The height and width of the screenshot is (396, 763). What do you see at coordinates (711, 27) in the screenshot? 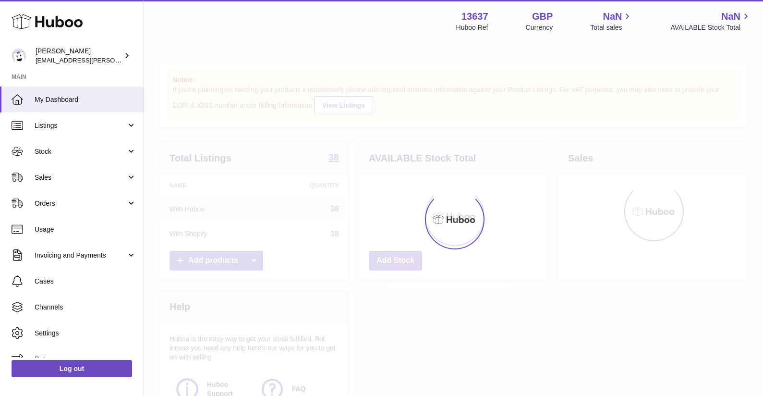
I see `span: AVAILABLE Stock Total` at bounding box center [711, 27].